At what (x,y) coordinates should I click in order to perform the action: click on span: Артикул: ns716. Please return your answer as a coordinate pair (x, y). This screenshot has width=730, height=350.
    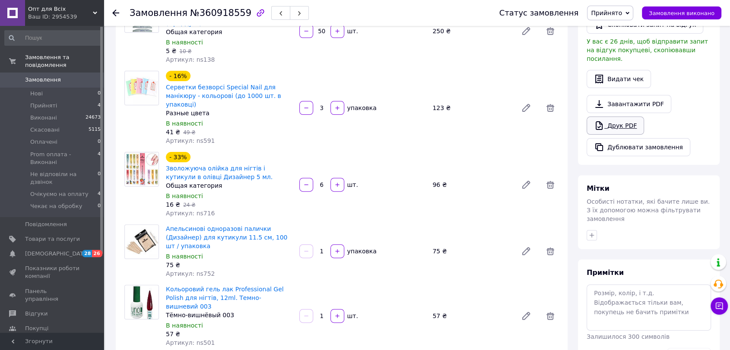
    Looking at the image, I should click on (190, 213).